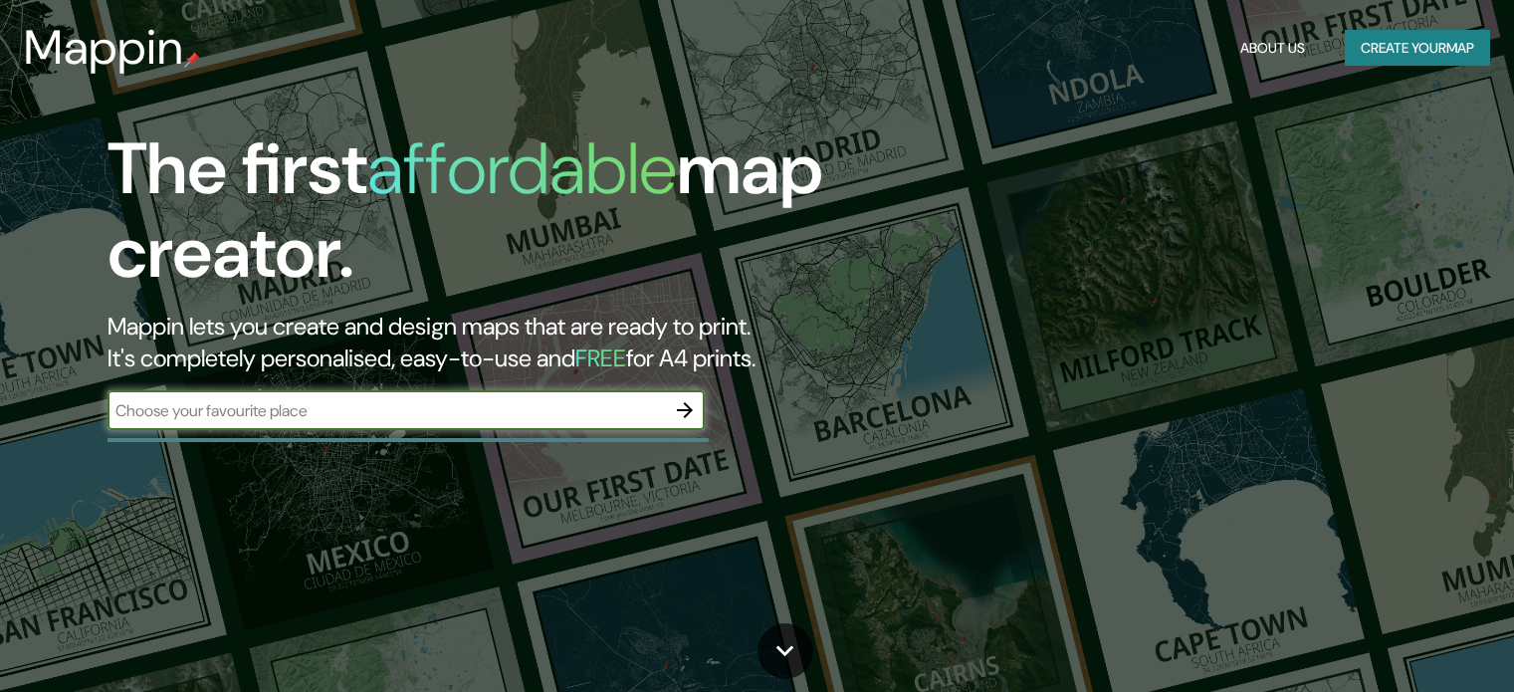  I want to click on h1: affordable, so click(521, 168).